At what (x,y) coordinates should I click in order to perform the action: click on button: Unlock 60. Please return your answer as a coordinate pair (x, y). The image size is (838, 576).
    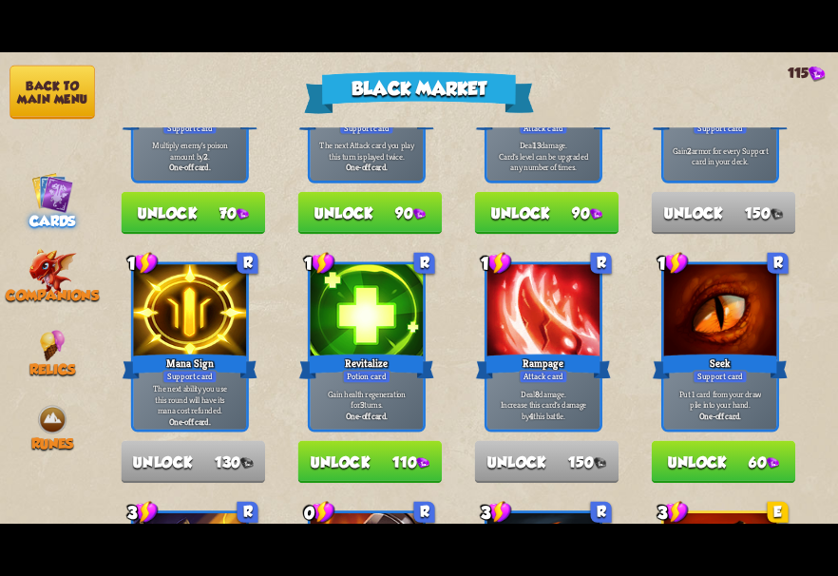
    Looking at the image, I should click on (724, 462).